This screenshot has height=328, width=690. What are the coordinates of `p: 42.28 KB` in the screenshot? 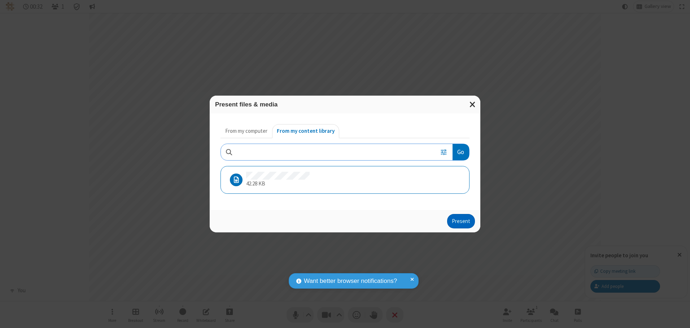 It's located at (278, 184).